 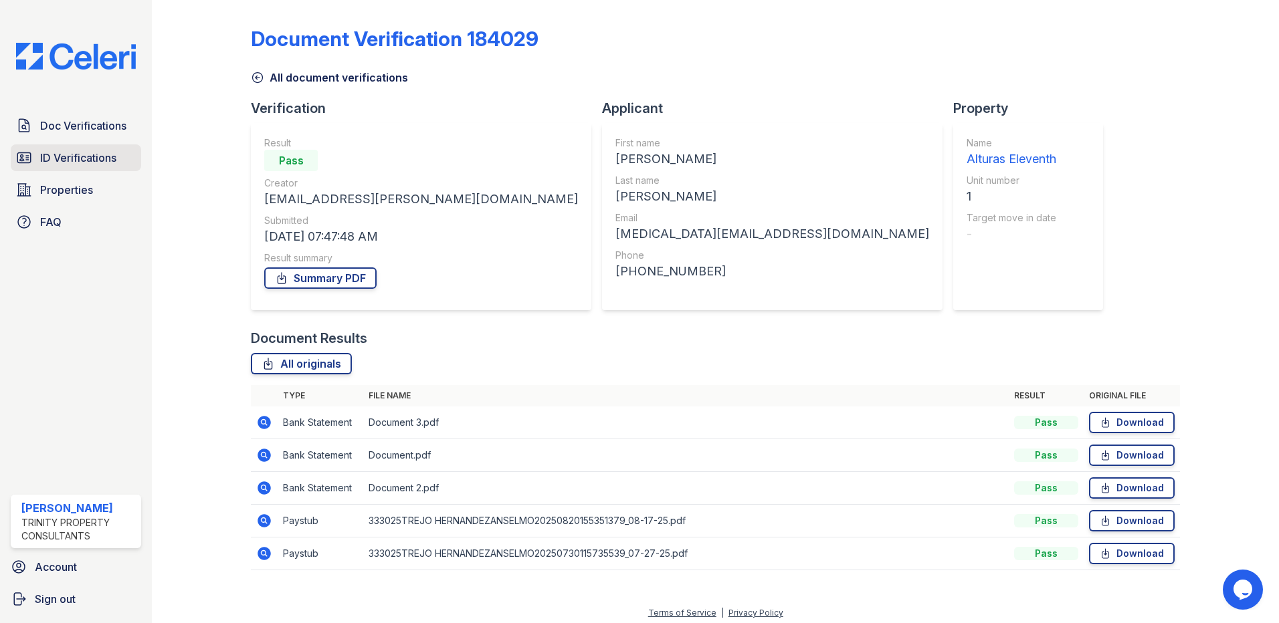 I want to click on div: Name, so click(x=1011, y=143).